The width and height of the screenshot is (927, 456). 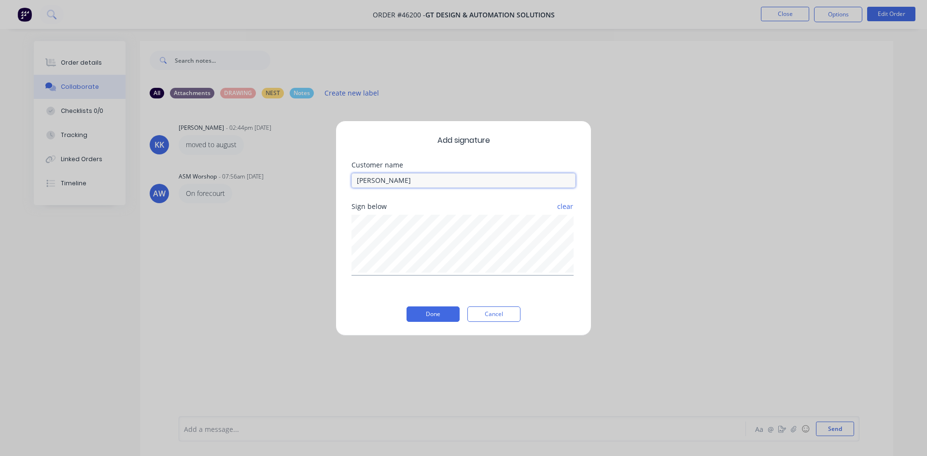 What do you see at coordinates (463, 140) in the screenshot?
I see `span: Add signature` at bounding box center [463, 140].